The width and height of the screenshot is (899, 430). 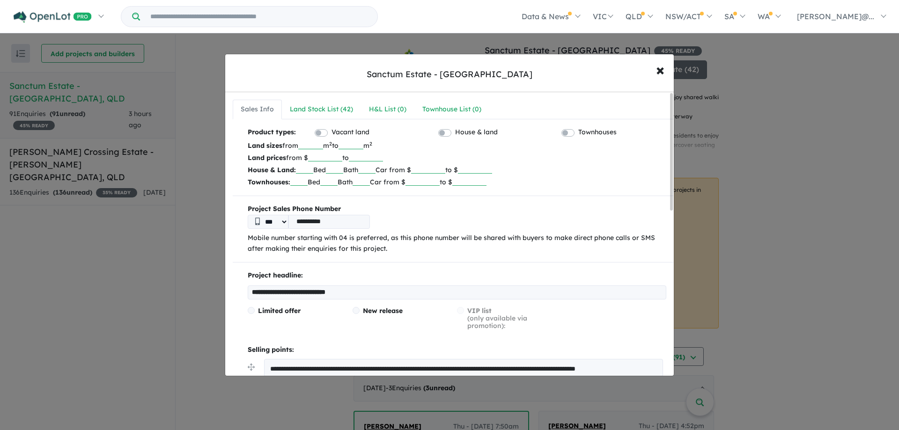 What do you see at coordinates (350, 133) in the screenshot?
I see `label: Vacant land` at bounding box center [350, 133].